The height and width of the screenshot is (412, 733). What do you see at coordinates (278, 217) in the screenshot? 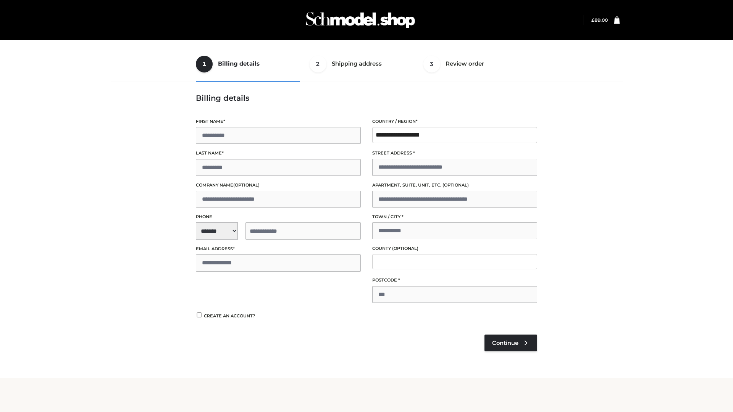
I see `label: Phone` at bounding box center [278, 217].